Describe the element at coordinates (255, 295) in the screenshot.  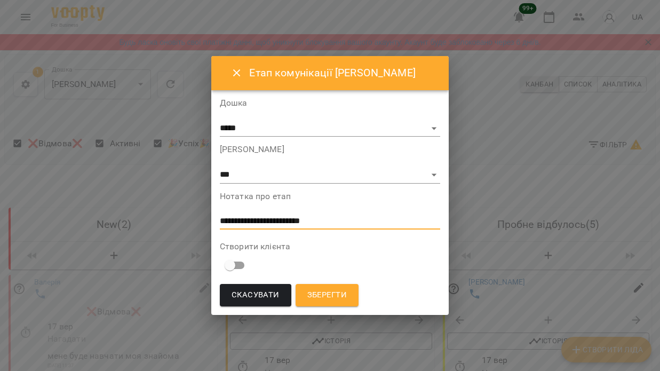
I see `span: Скасувати` at that location.